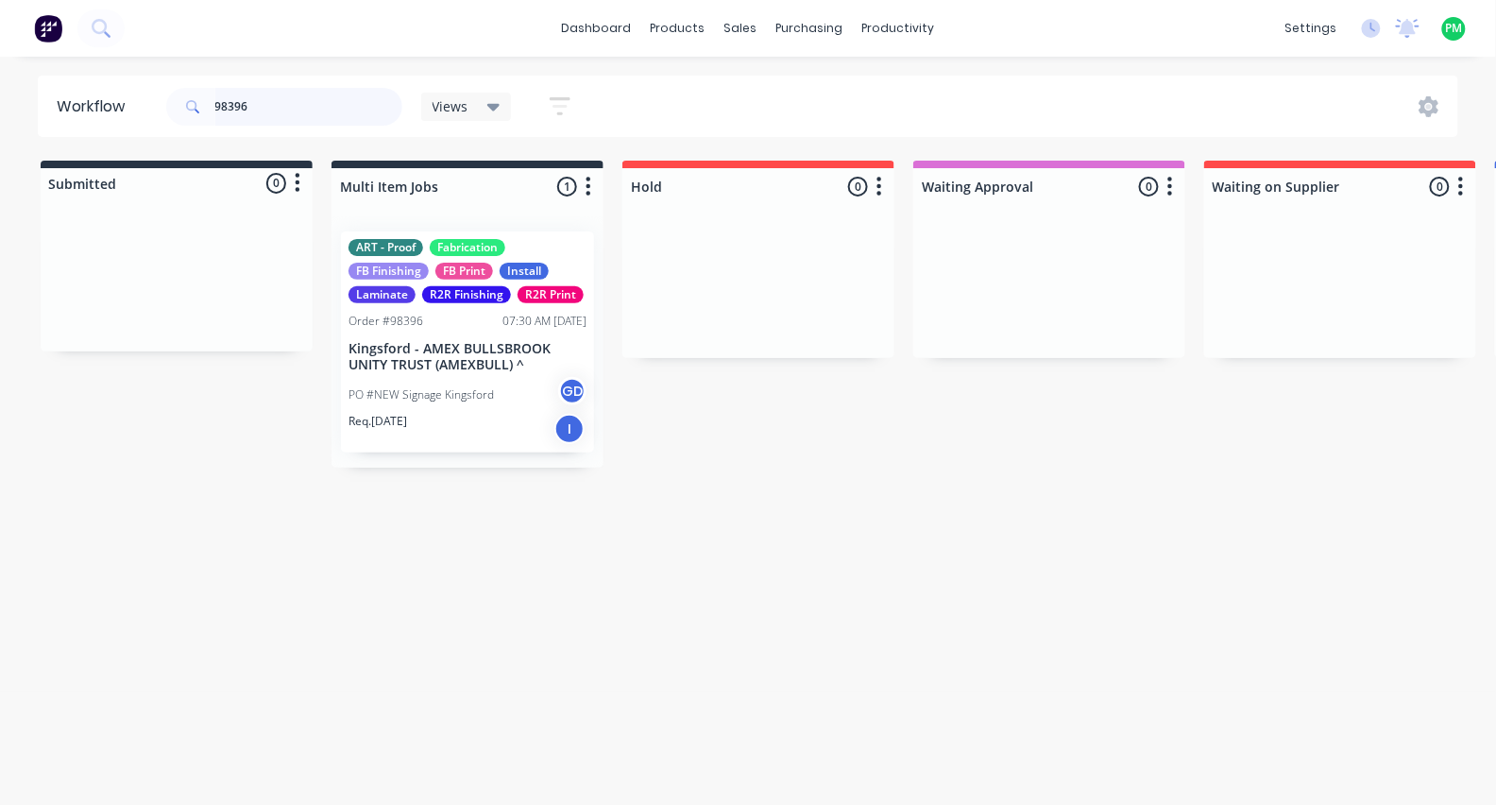 The width and height of the screenshot is (1496, 805). Describe the element at coordinates (1311, 28) in the screenshot. I see `div: settings` at that location.